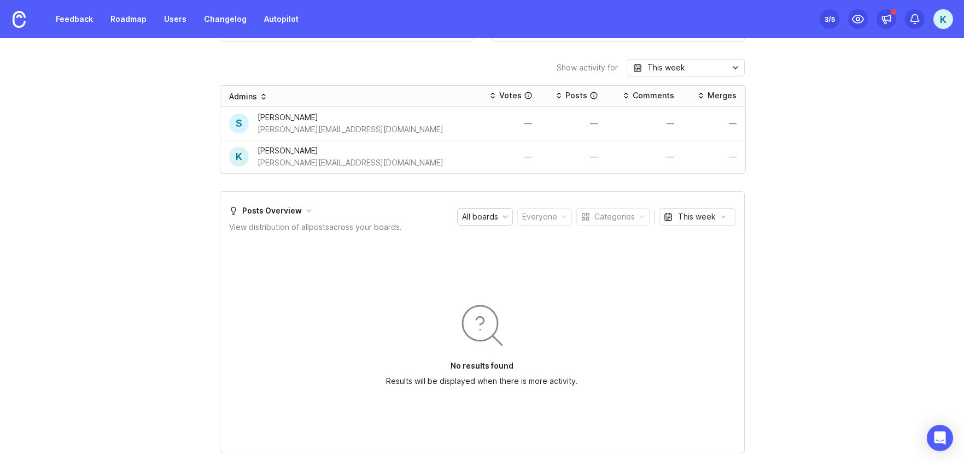  What do you see at coordinates (829, 19) in the screenshot?
I see `button: 3/5` at bounding box center [829, 19].